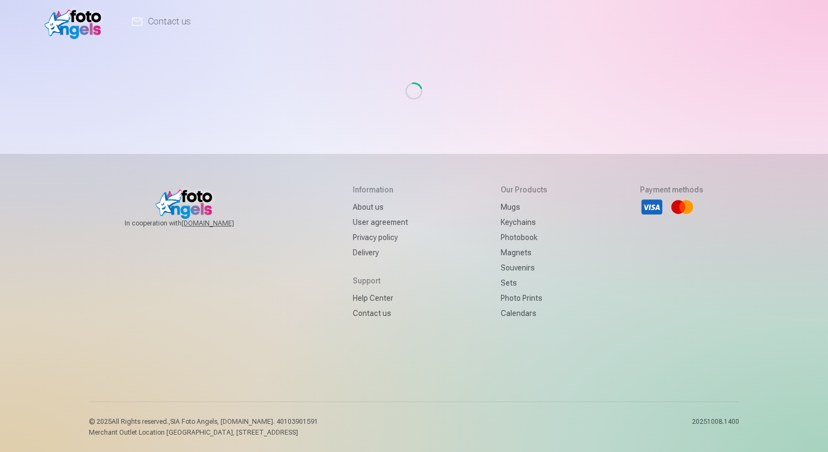 Image resolution: width=828 pixels, height=452 pixels. Describe the element at coordinates (203, 422) in the screenshot. I see `p: © 2025 All Rights reserved. ,` at that location.